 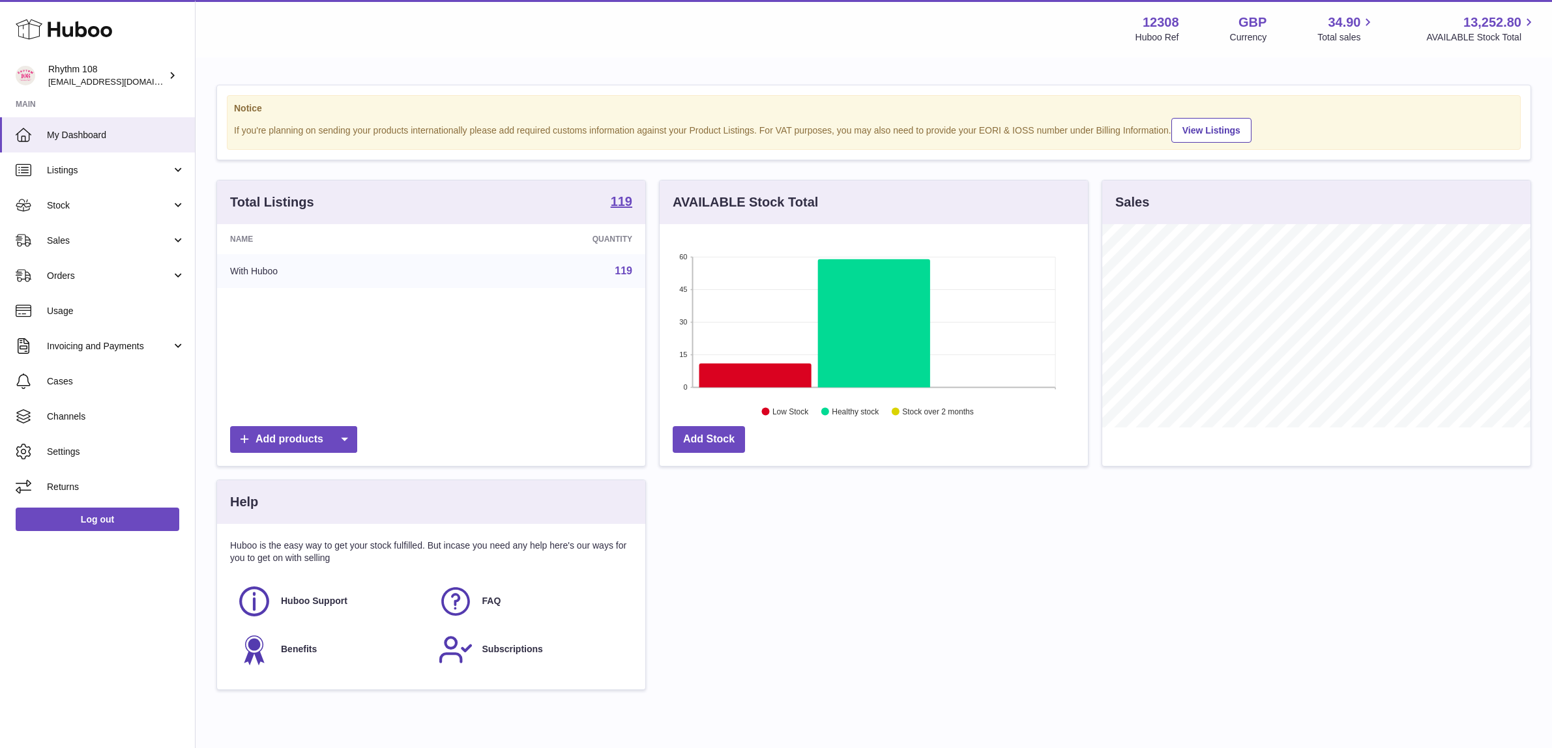 What do you see at coordinates (1492, 22) in the screenshot?
I see `span: 13,252.80` at bounding box center [1492, 22].